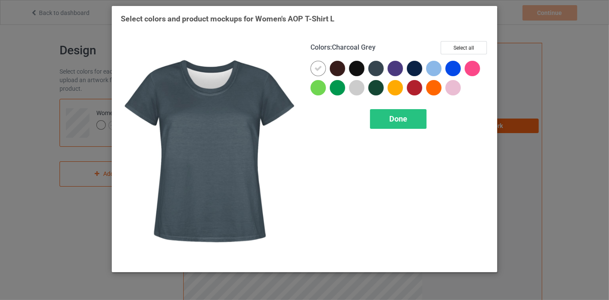 Image resolution: width=609 pixels, height=300 pixels. What do you see at coordinates (209, 152) in the screenshot?
I see `img: regular.jpg` at bounding box center [209, 152].